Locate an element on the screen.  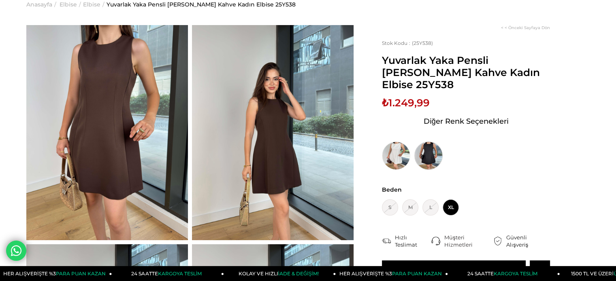
span: M is located at coordinates (410, 208).